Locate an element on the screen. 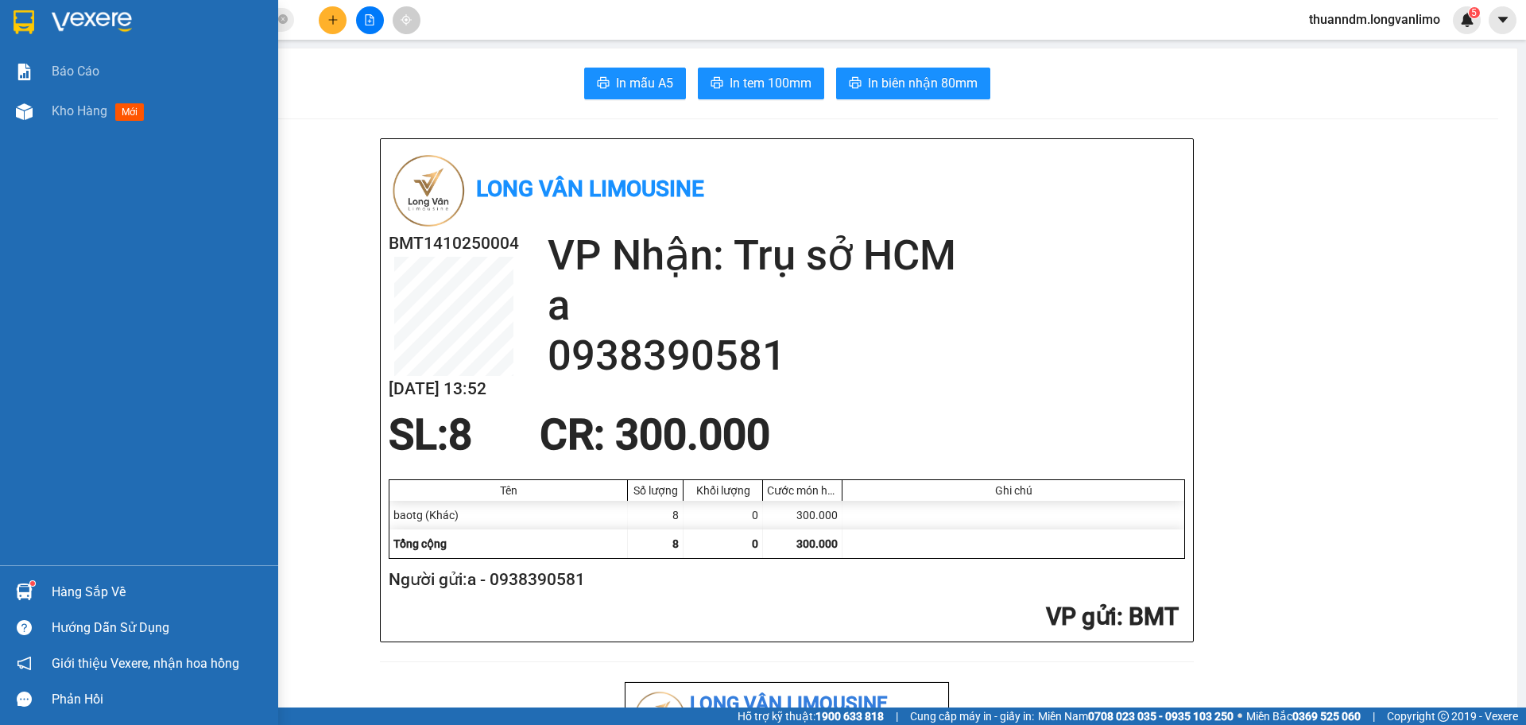 The width and height of the screenshot is (1526, 725). div: 0 is located at coordinates (723, 515).